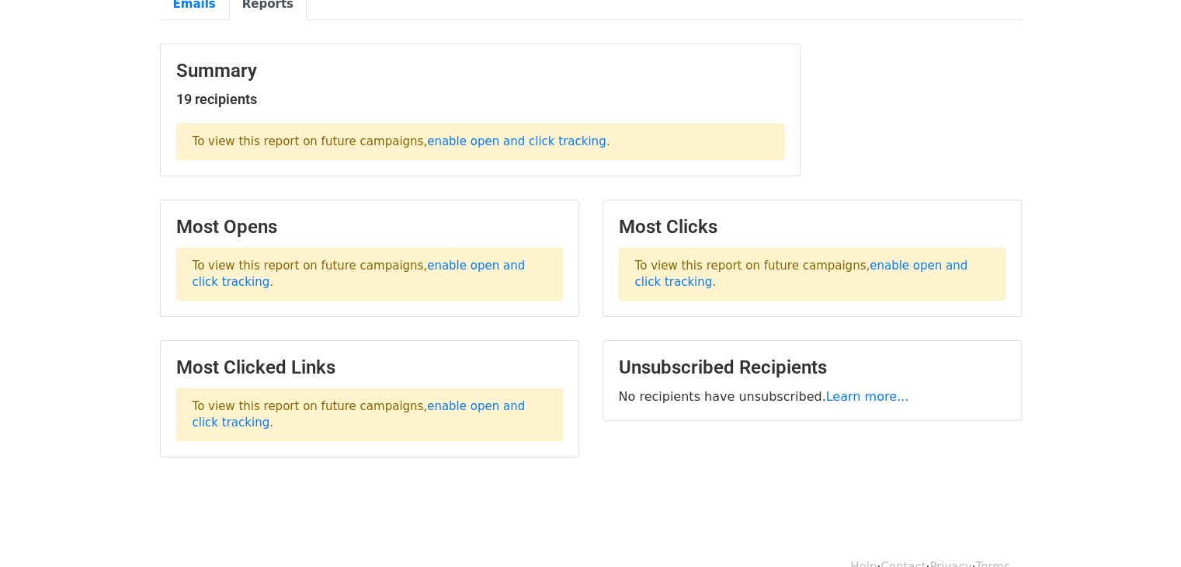  I want to click on h3: Summary, so click(480, 71).